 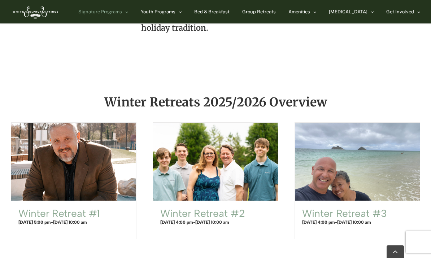 I want to click on span: Bed & Breakfast, so click(x=212, y=12).